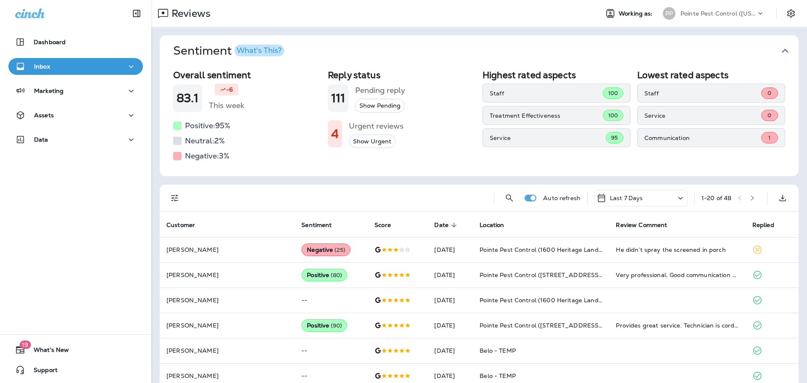 The width and height of the screenshot is (807, 383). Describe the element at coordinates (227, 106) in the screenshot. I see `h5: This week` at that location.